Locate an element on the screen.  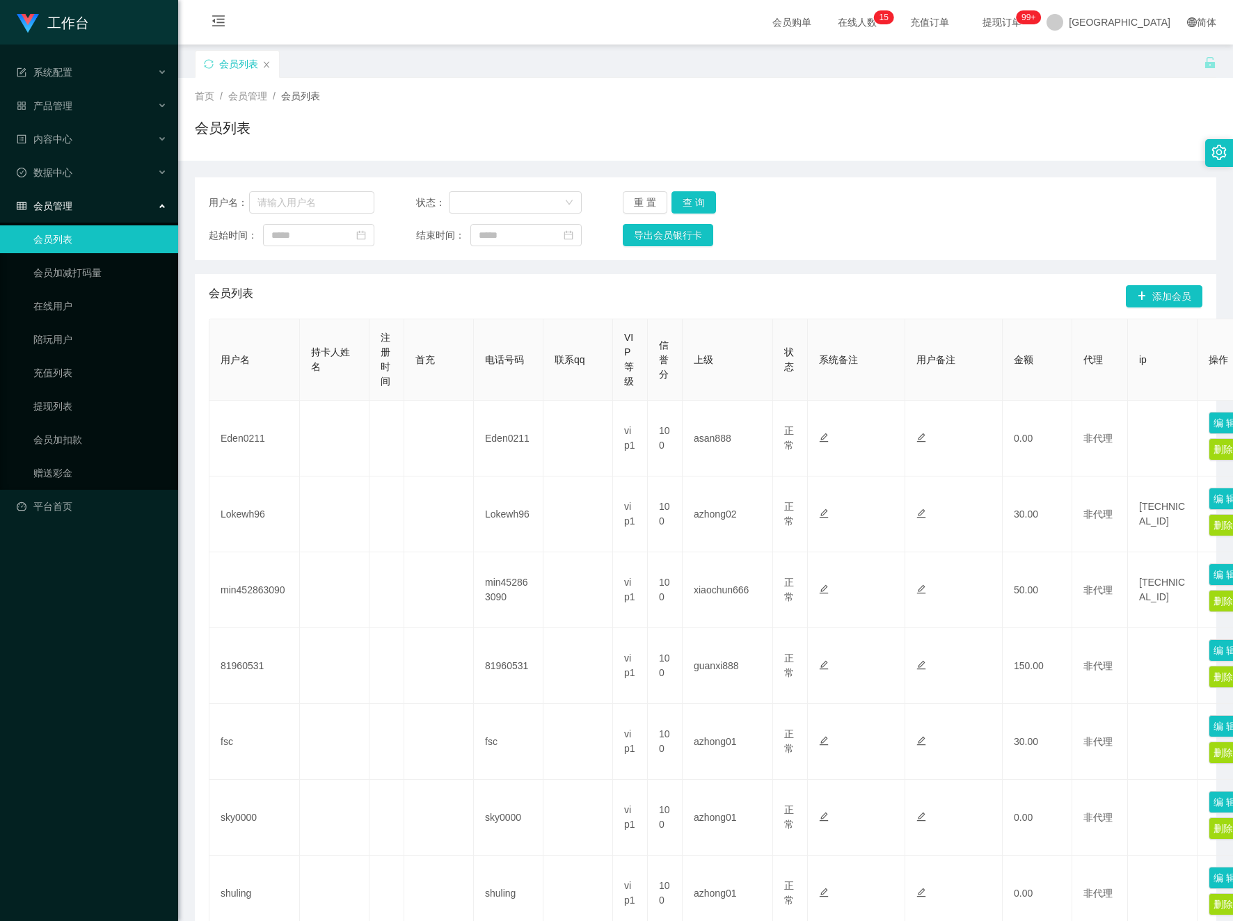
span: 上级 is located at coordinates (704, 360).